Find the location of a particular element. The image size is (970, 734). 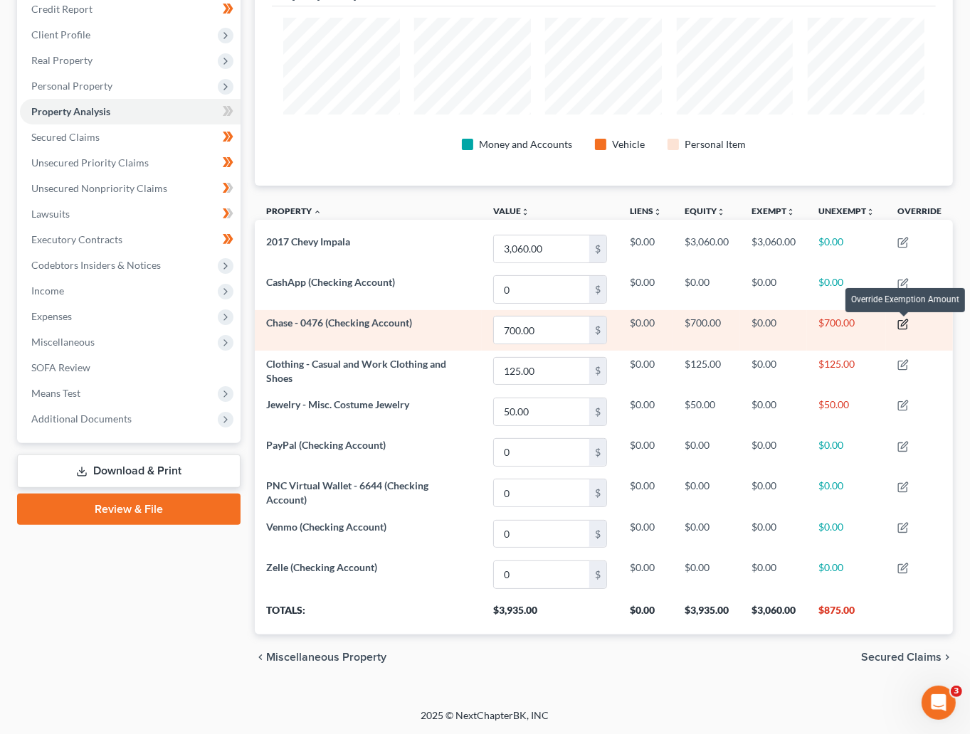

span: Client Profile is located at coordinates (60, 34).